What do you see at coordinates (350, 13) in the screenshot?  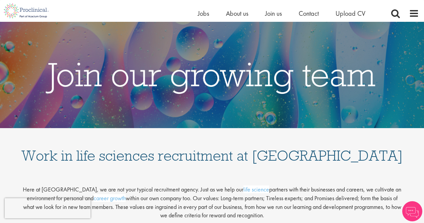 I see `a: Upload CV` at bounding box center [350, 13].